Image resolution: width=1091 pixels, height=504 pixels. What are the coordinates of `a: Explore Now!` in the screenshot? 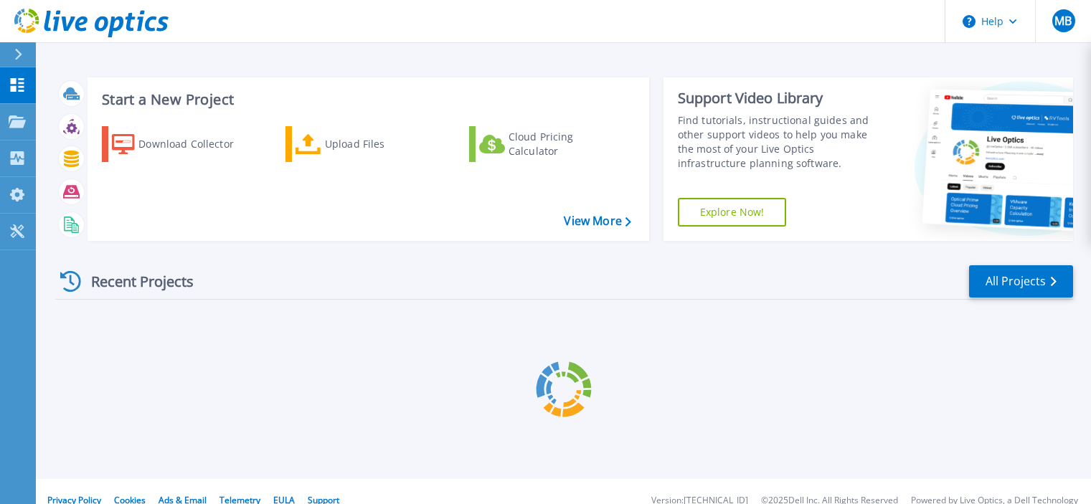 It's located at (733, 212).